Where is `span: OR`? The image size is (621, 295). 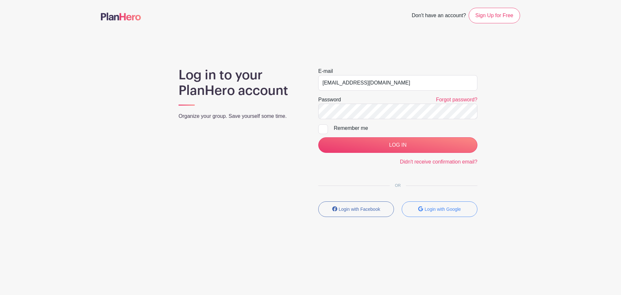
span: OR is located at coordinates (398, 185).